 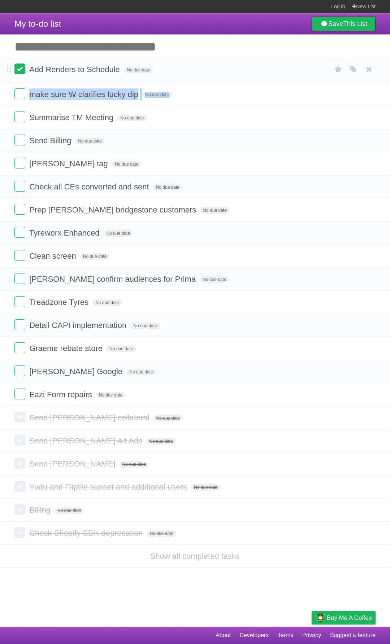 I want to click on b: This List, so click(x=355, y=24).